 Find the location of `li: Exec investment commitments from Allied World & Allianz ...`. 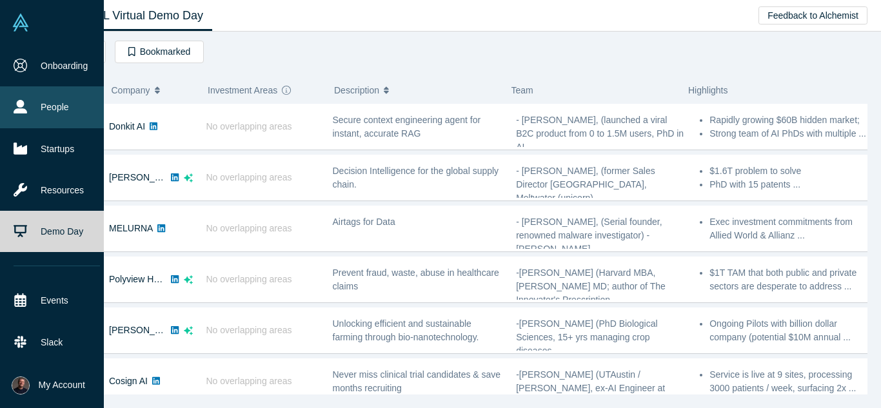

li: Exec investment commitments from Allied World & Allianz ... is located at coordinates (789, 229).